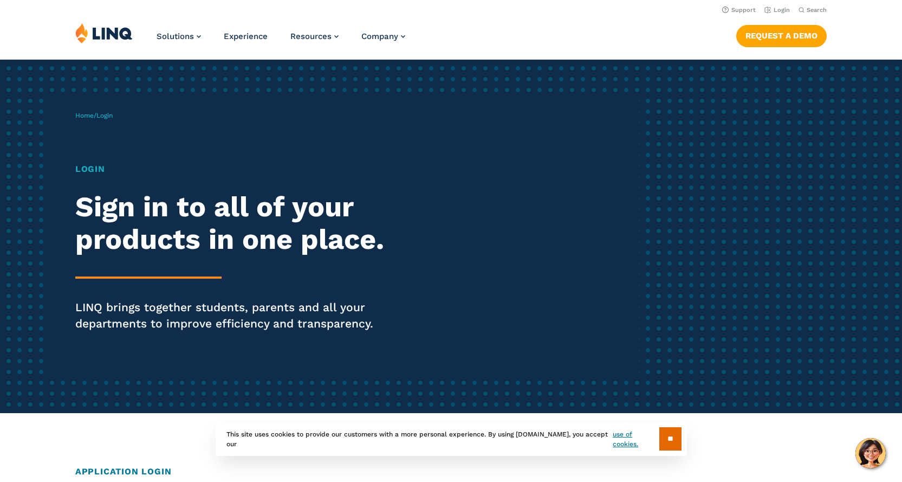 The image size is (902, 482). Describe the element at coordinates (179, 36) in the screenshot. I see `a: Solutions` at that location.